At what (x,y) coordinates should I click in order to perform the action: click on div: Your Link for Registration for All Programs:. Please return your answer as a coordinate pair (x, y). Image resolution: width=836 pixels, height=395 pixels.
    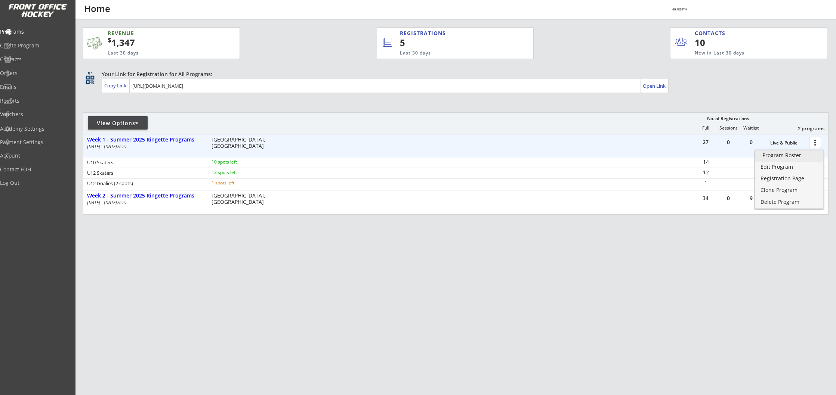
    Looking at the image, I should click on (453, 74).